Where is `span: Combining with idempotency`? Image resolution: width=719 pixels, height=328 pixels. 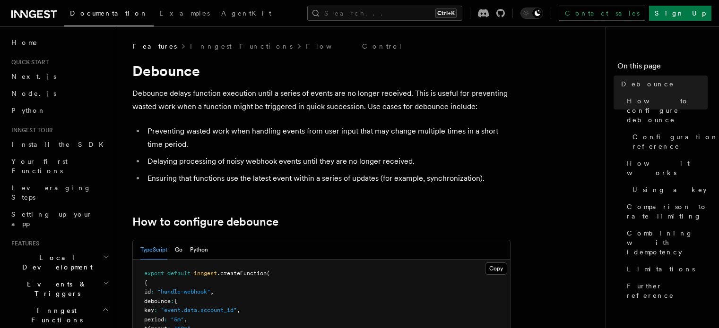 span: Combining with idempotency is located at coordinates (667, 243).